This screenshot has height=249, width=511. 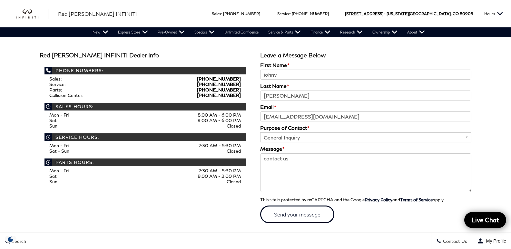 What do you see at coordinates (18, 241) in the screenshot?
I see `span: Search` at bounding box center [18, 241].